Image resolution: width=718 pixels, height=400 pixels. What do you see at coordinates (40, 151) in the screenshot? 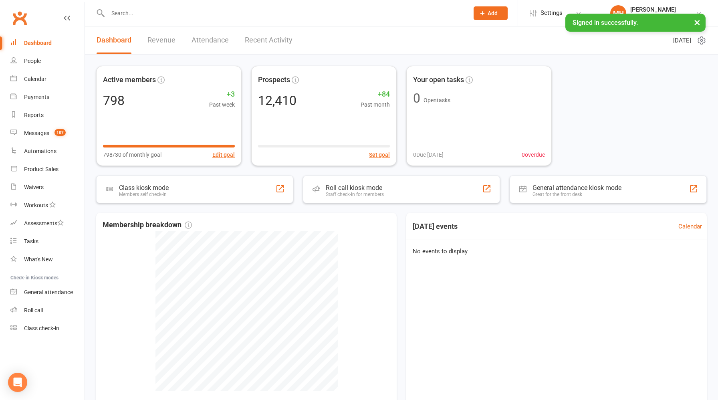
I see `div: Automations` at bounding box center [40, 151].